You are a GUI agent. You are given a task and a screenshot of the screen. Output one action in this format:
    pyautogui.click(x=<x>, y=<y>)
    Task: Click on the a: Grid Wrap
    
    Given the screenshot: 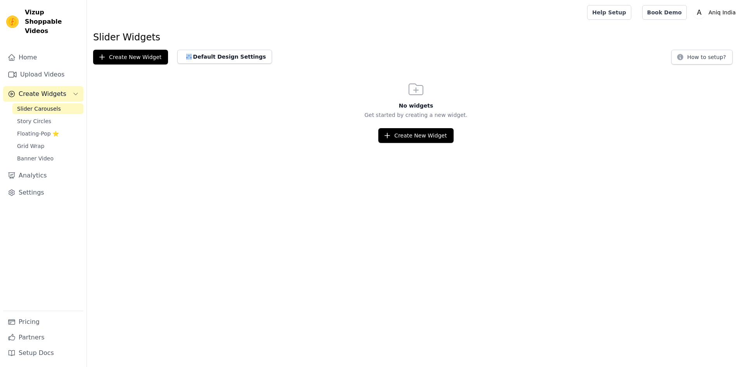 What is the action you would take?
    pyautogui.click(x=48, y=146)
    